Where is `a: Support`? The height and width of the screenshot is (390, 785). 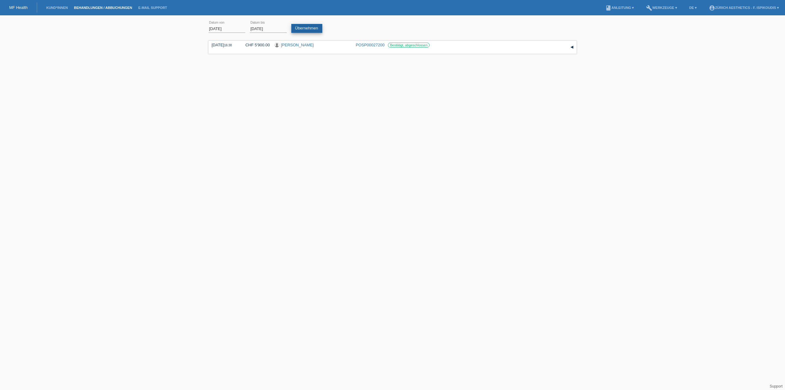
a: Support is located at coordinates (776, 386).